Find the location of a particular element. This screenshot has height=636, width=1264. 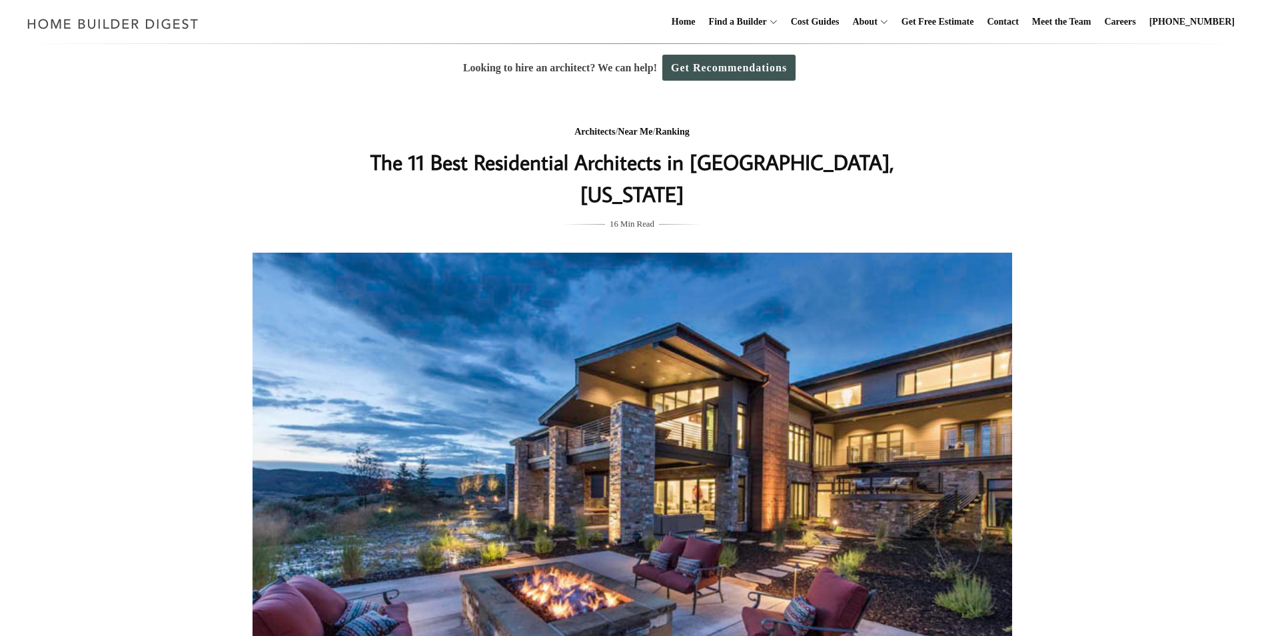

a: Meet the Team is located at coordinates (1061, 22).